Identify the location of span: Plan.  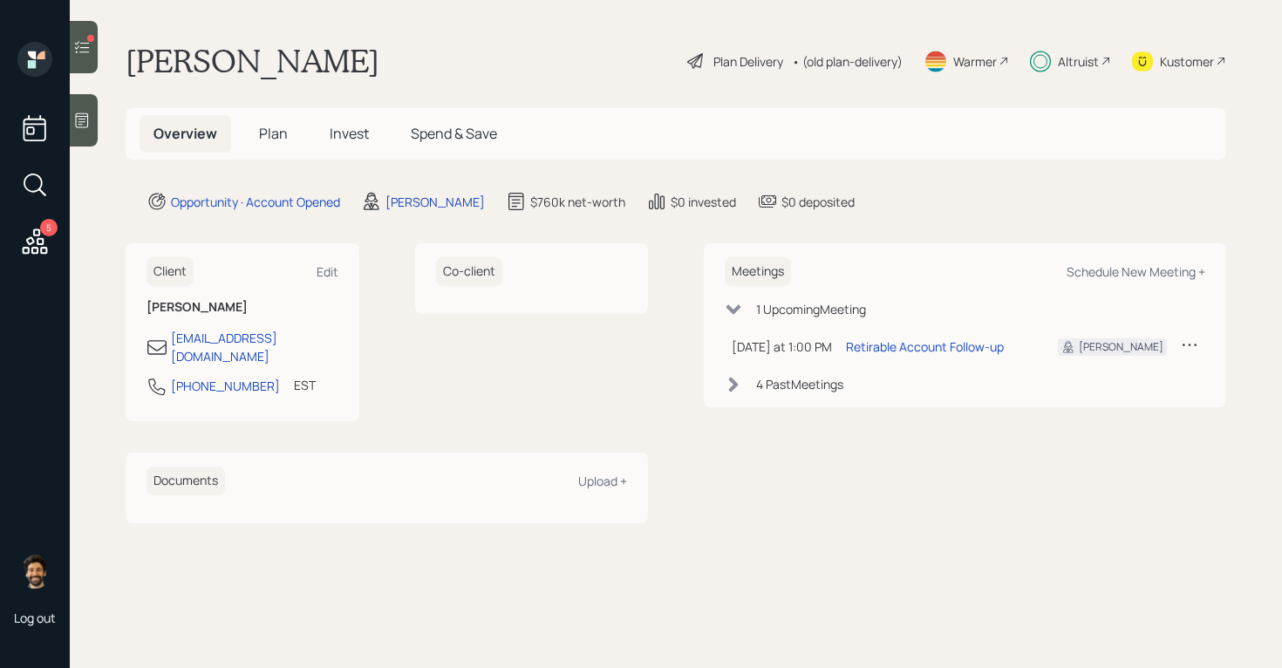
(273, 133).